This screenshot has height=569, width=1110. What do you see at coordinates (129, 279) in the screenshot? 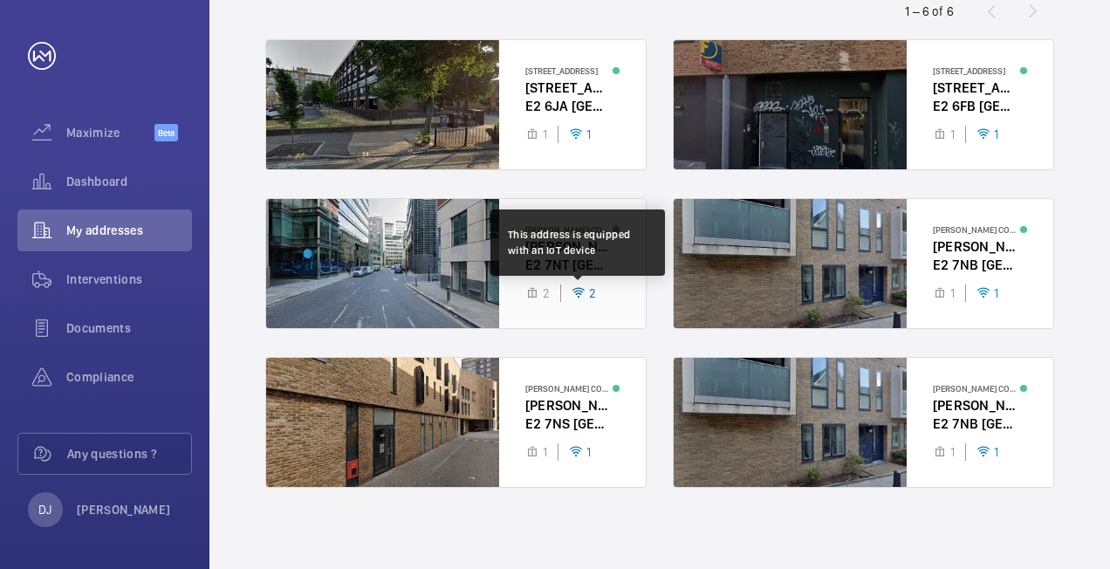
I see `span: Interventions` at bounding box center [129, 279].